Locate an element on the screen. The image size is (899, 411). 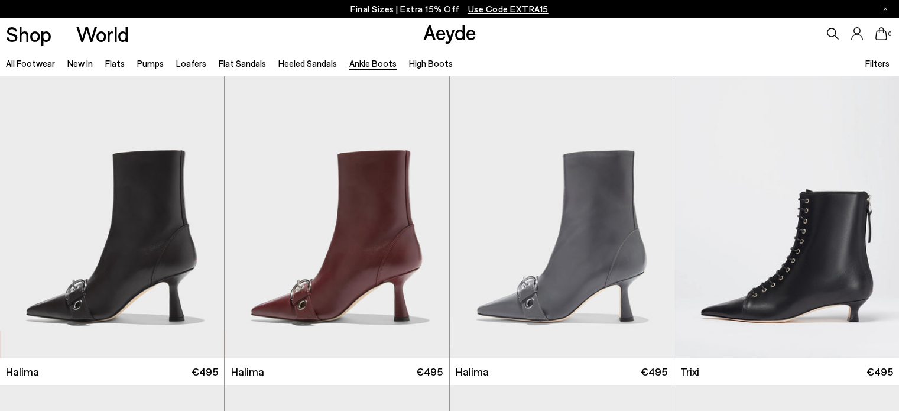
a: Ankle Boots is located at coordinates (373, 63).